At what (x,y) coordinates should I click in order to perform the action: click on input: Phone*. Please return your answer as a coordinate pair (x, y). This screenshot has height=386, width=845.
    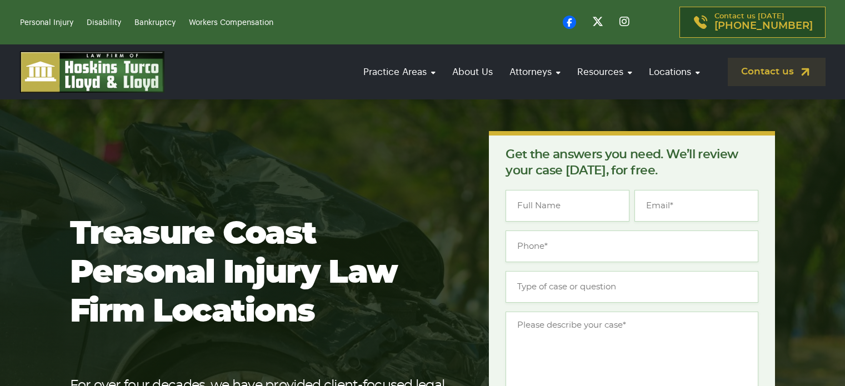
    Looking at the image, I should click on (631, 246).